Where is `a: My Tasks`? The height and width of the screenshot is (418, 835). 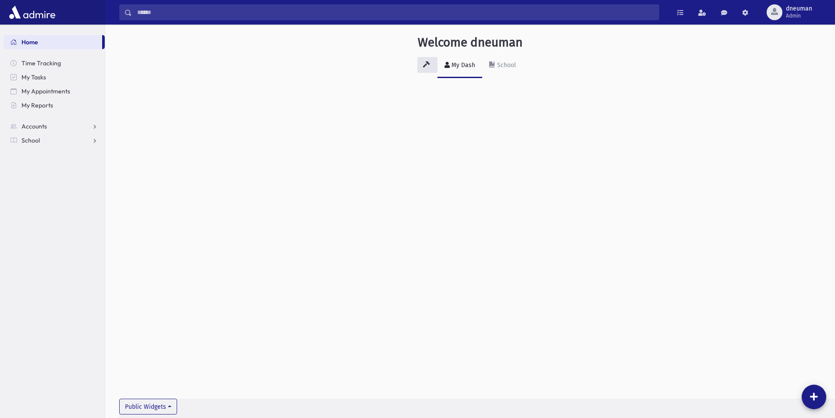
a: My Tasks is located at coordinates (54, 77).